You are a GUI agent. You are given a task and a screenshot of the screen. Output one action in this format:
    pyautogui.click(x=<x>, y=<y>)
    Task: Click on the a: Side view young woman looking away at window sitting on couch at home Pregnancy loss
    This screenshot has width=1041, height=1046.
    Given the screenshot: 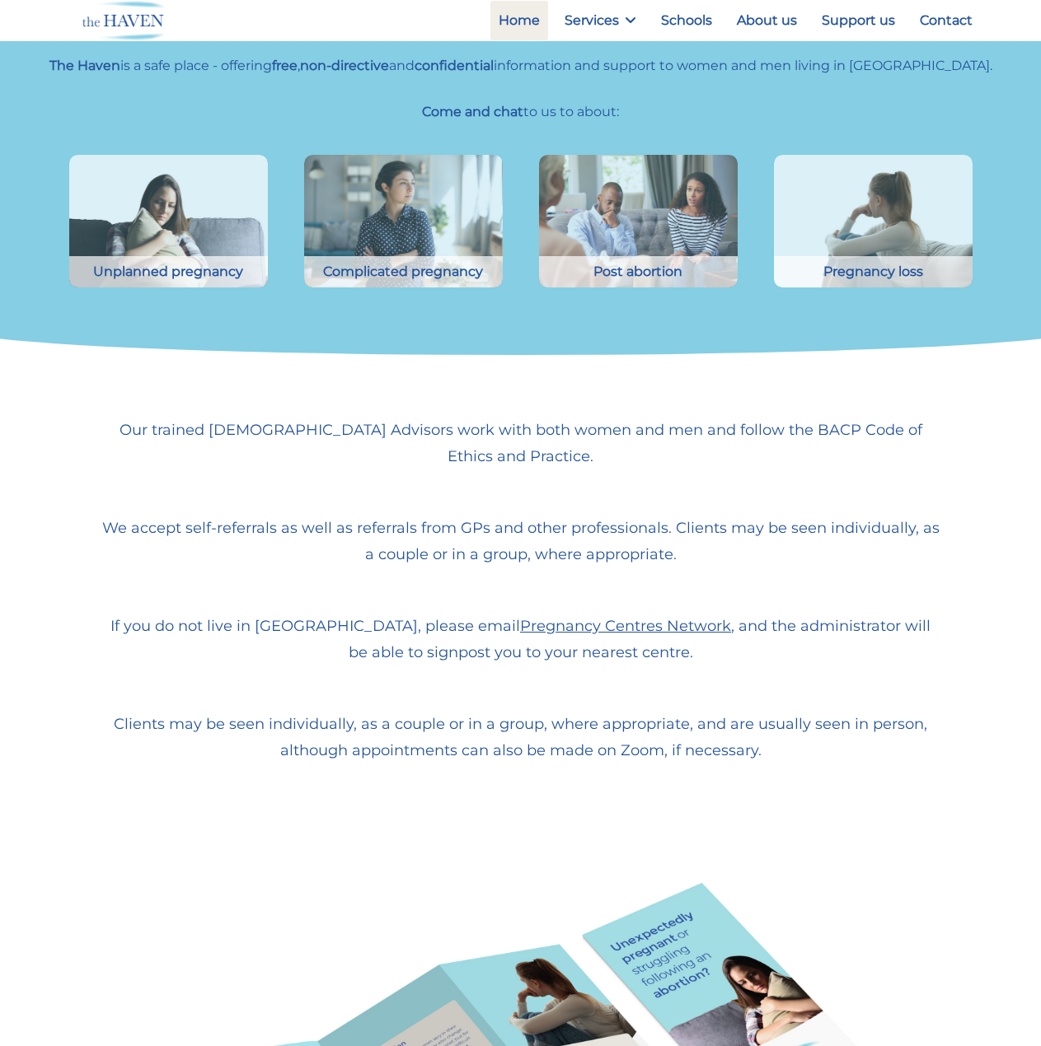 What is the action you would take?
    pyautogui.click(x=873, y=283)
    